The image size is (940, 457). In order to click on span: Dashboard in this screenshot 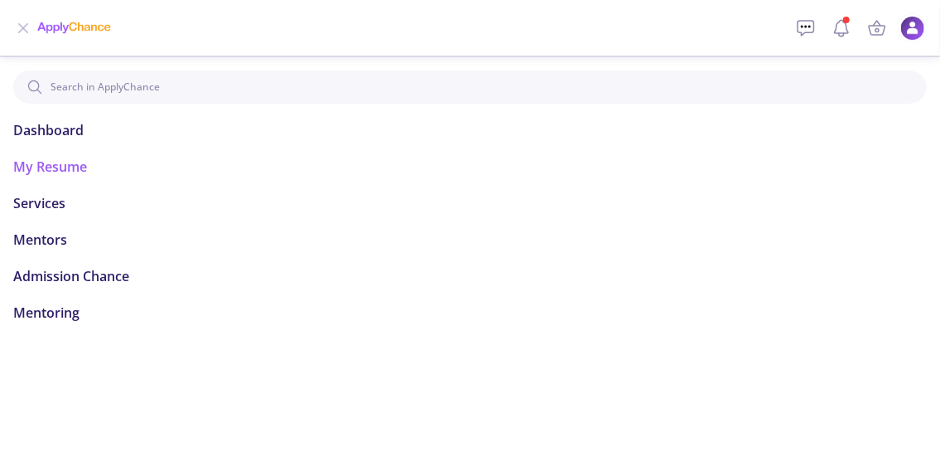, I will do `click(48, 130)`.